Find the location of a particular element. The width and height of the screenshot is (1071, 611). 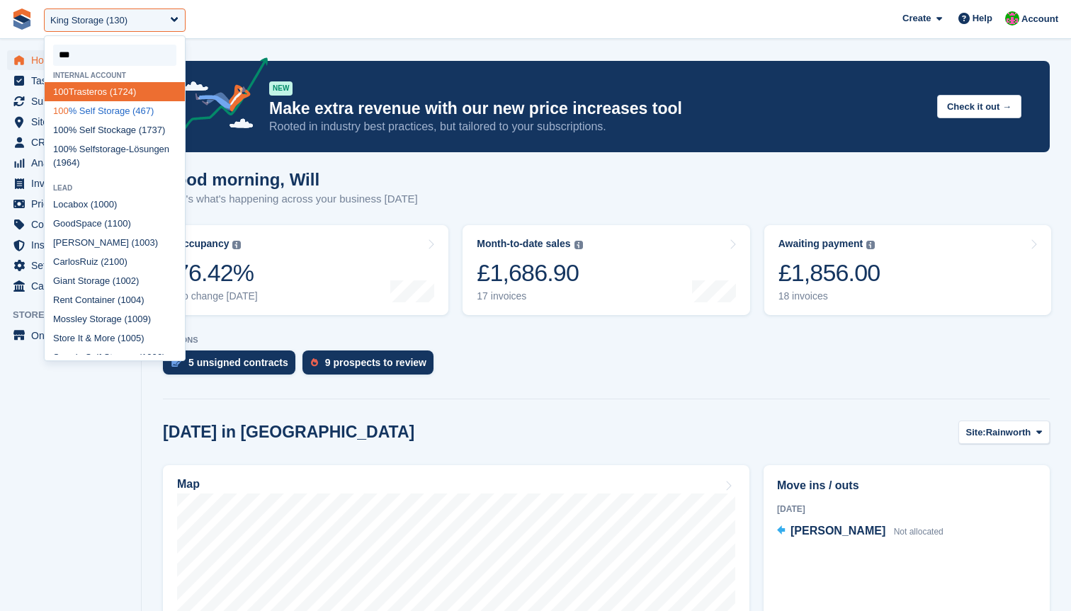

img: prospect-51fa495bee0391a8d652442698ab0144808aea92771e9ea1ae160a38d050c398.svg is located at coordinates (315, 363).